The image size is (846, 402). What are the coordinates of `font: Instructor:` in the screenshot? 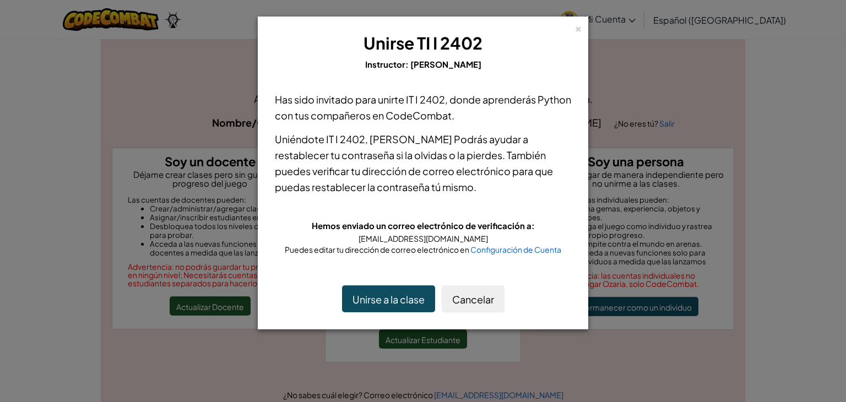 It's located at (387, 64).